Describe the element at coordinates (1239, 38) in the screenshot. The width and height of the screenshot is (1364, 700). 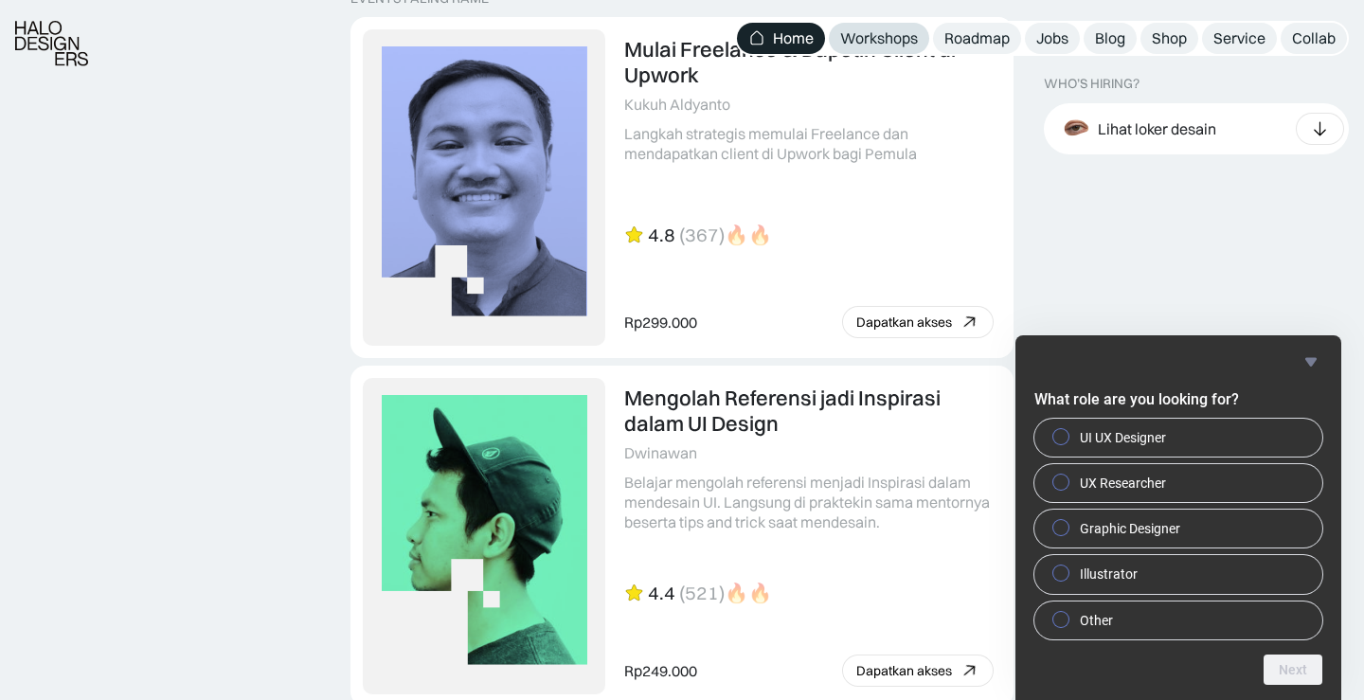
I see `div: Service` at that location.